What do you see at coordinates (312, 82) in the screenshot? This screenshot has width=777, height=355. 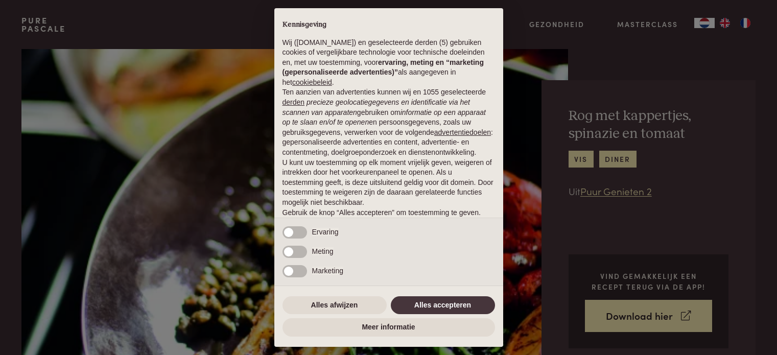 I see `a: cookiebeleid` at bounding box center [312, 82].